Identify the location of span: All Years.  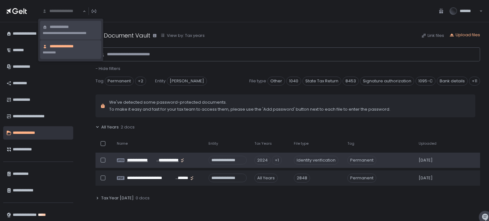
(110, 127).